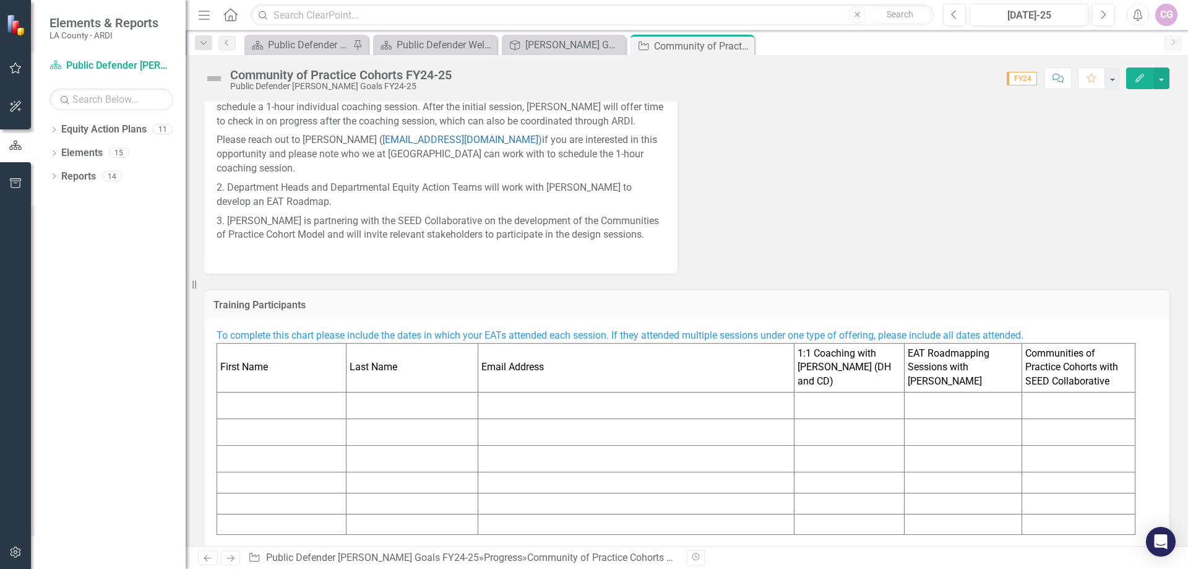 The image size is (1188, 569). What do you see at coordinates (104, 35) in the screenshot?
I see `small: LA County - ARDI` at bounding box center [104, 35].